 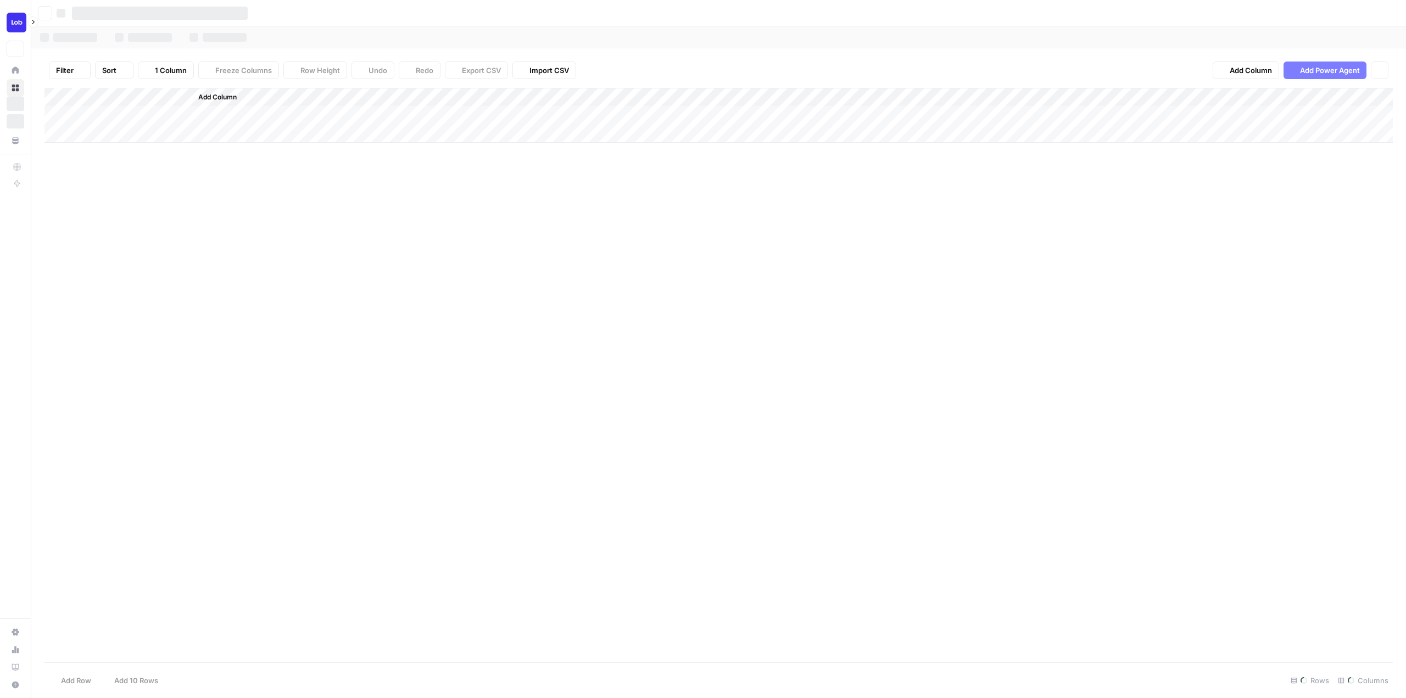 What do you see at coordinates (373, 70) in the screenshot?
I see `button: Undo` at bounding box center [373, 70].